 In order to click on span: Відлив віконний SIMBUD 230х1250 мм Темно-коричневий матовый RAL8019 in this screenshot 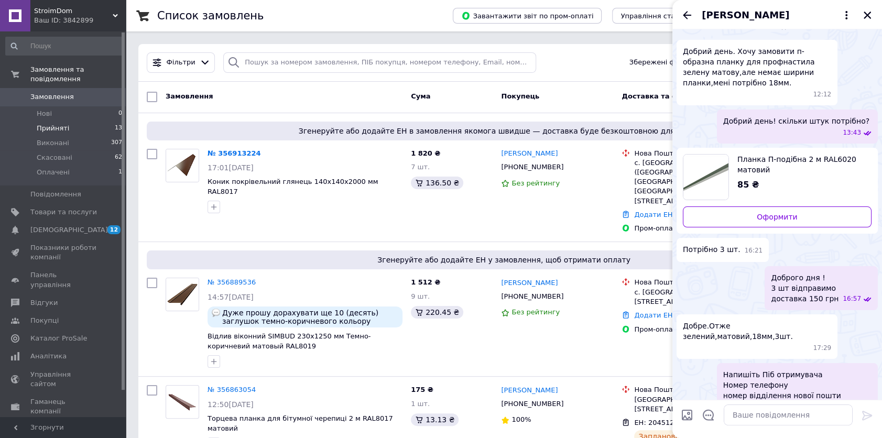, I will do `click(289, 341)`.